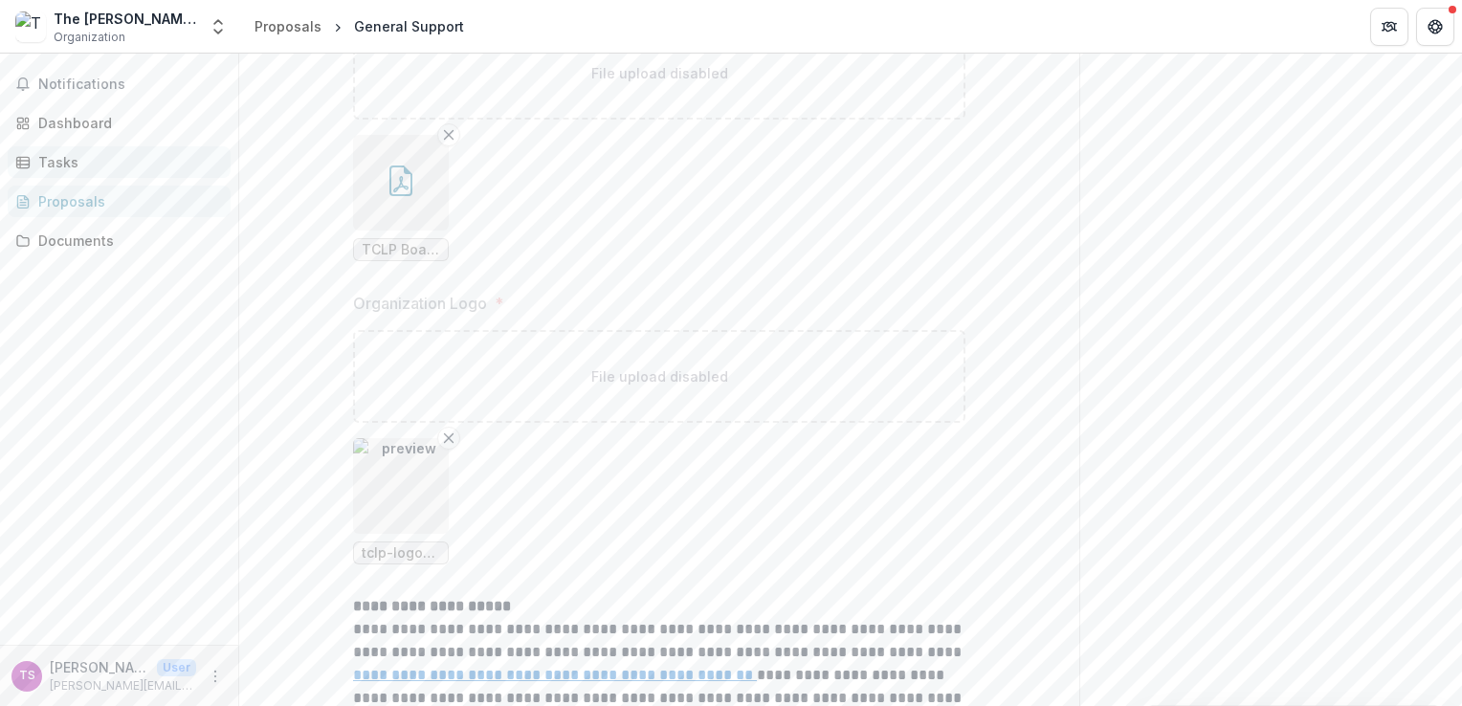 This screenshot has width=1462, height=706. I want to click on span: TCLP Board Information.pdf, so click(401, 250).